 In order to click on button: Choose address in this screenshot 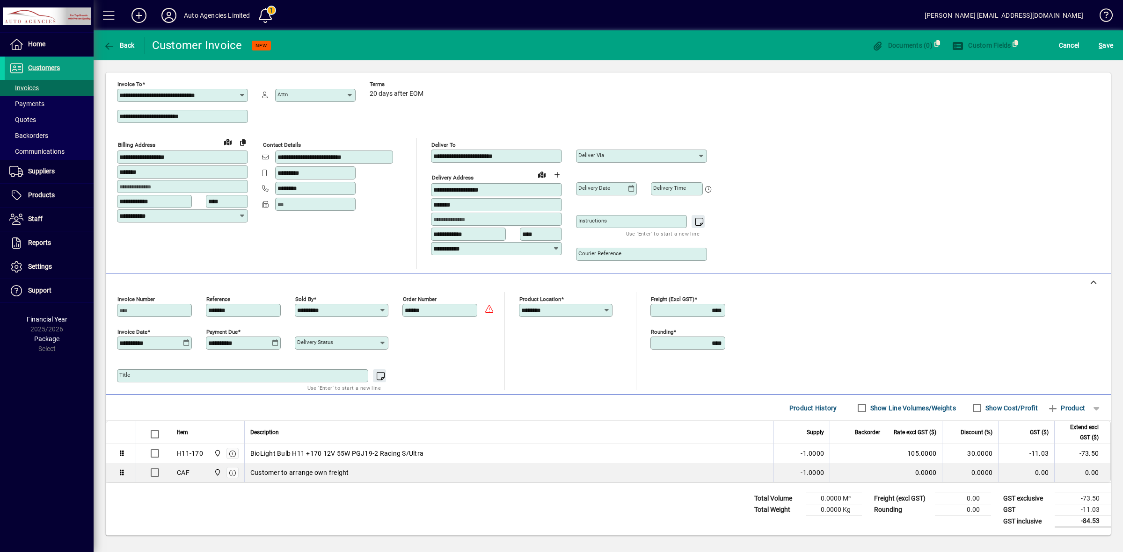, I will do `click(557, 175)`.